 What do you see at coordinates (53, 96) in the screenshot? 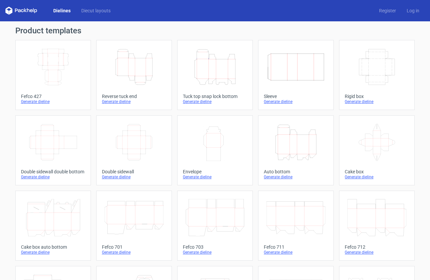
I see `div: Fefco 427` at bounding box center [53, 96].